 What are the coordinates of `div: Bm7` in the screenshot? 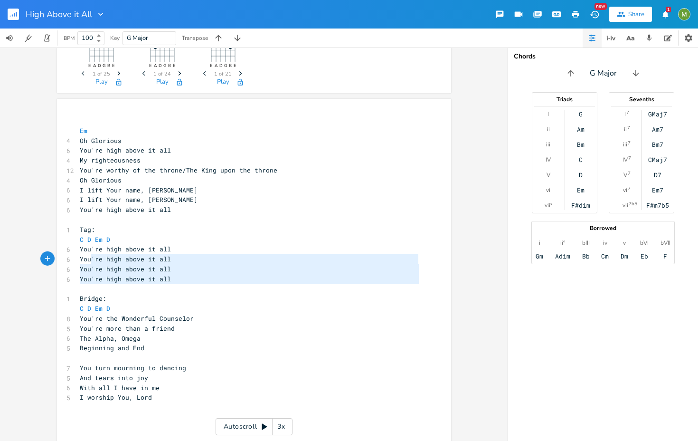 It's located at (658, 144).